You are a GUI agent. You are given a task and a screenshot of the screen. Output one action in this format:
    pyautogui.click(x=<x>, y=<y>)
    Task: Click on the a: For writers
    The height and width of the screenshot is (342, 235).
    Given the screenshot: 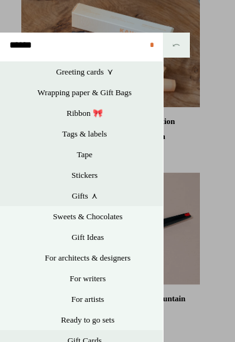 What is the action you would take?
    pyautogui.click(x=88, y=278)
    